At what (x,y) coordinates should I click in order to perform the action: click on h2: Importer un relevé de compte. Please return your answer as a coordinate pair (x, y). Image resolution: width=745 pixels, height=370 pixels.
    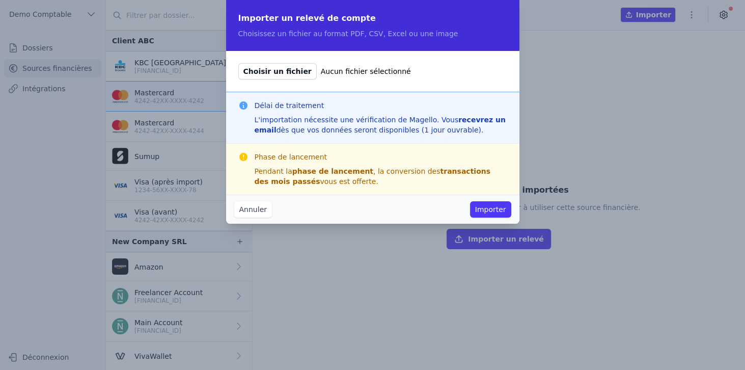
    Looking at the image, I should click on (373, 18).